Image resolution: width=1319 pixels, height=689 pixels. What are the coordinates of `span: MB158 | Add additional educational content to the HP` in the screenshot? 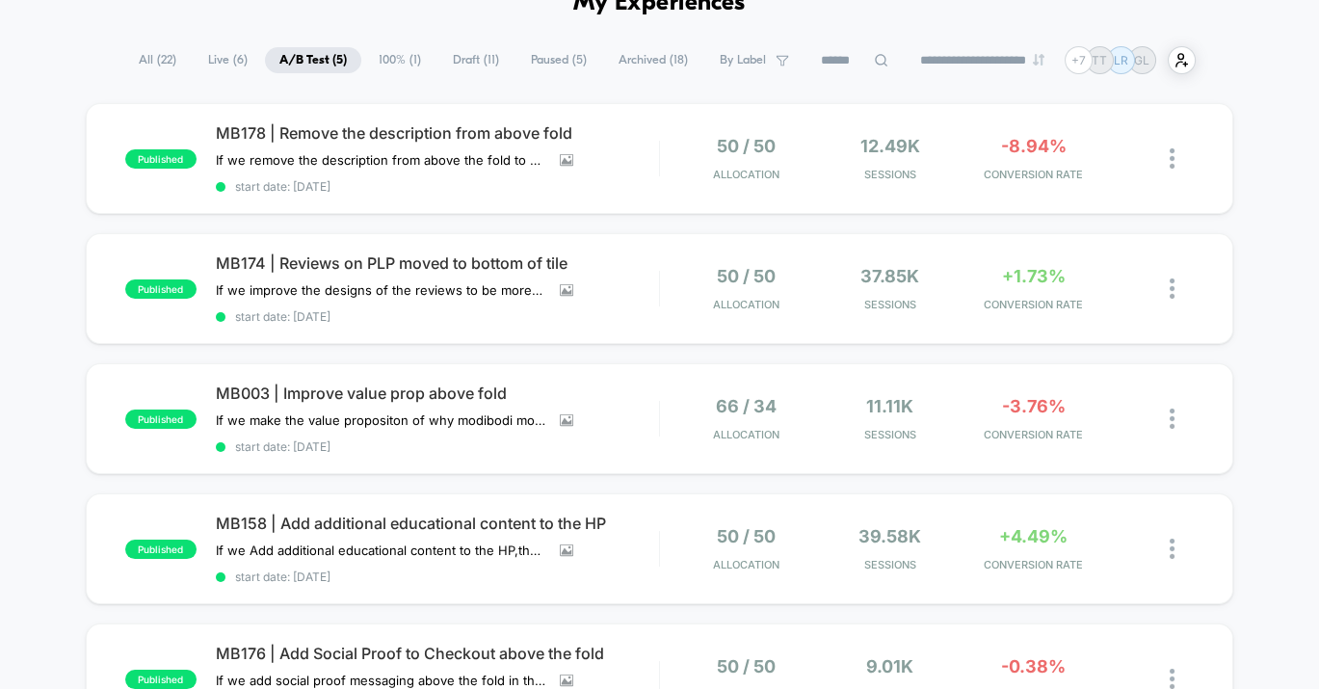 It's located at (437, 523).